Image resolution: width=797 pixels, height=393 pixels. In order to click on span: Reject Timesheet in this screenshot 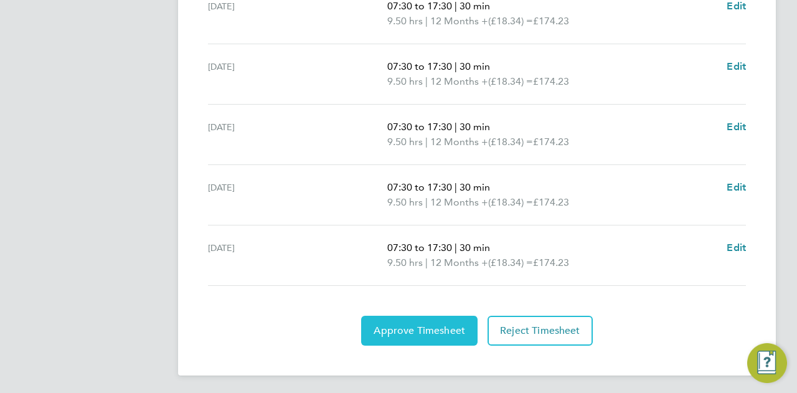, I will do `click(540, 331)`.